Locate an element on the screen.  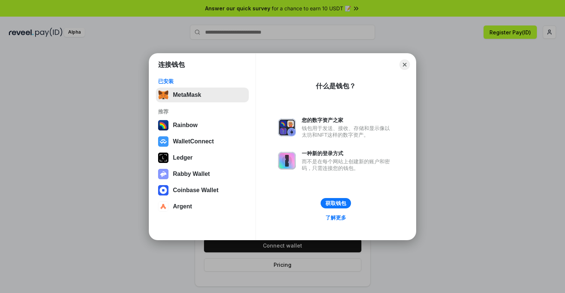
div: Rabby Wallet is located at coordinates (191, 174).